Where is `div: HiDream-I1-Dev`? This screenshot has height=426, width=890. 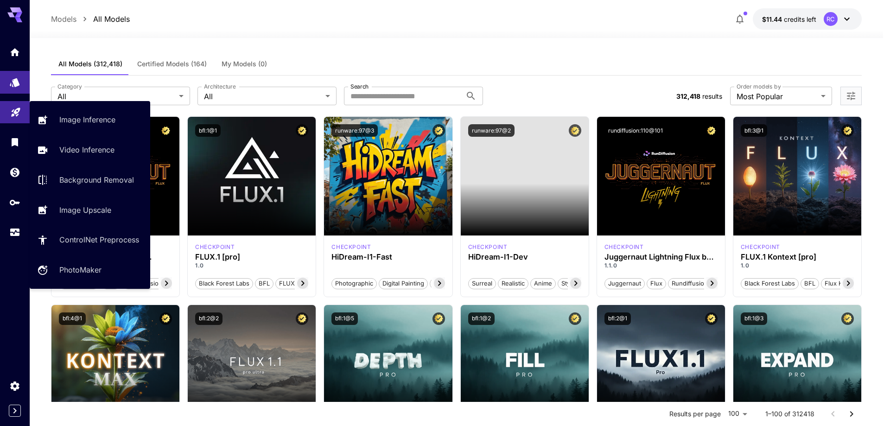
div: HiDream-I1-Dev is located at coordinates (525, 257).